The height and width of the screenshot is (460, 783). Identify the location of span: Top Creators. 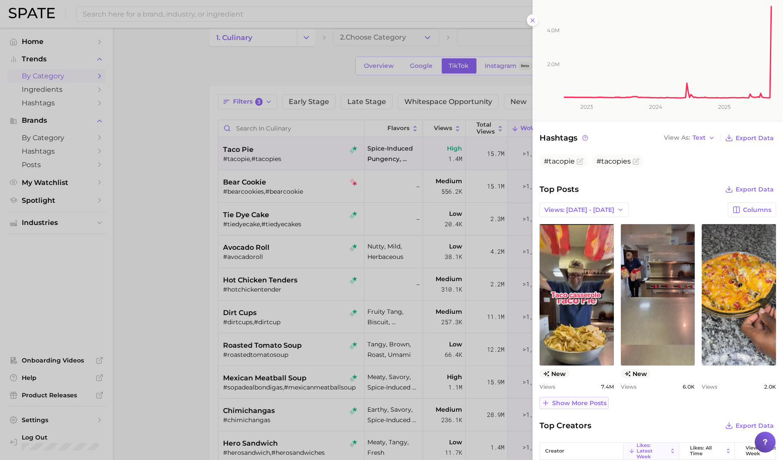
(565, 425).